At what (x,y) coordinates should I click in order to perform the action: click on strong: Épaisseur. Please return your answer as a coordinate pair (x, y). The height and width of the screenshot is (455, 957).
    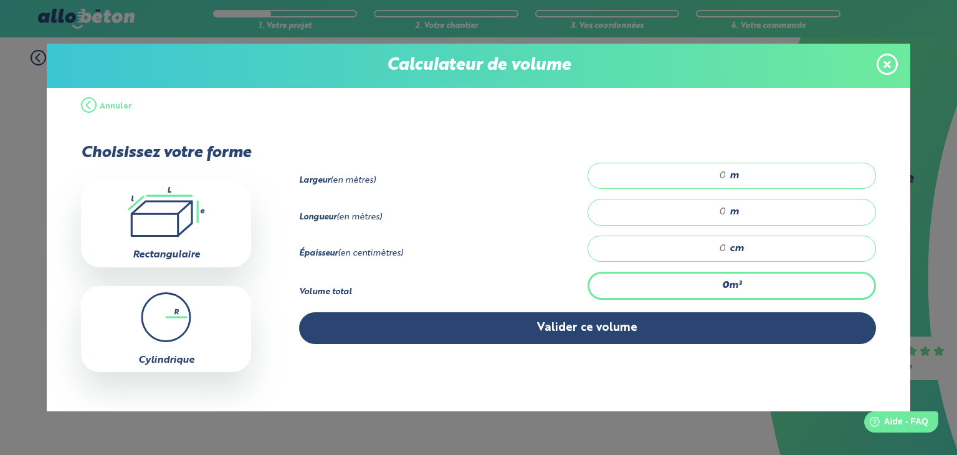
    Looking at the image, I should click on (318, 253).